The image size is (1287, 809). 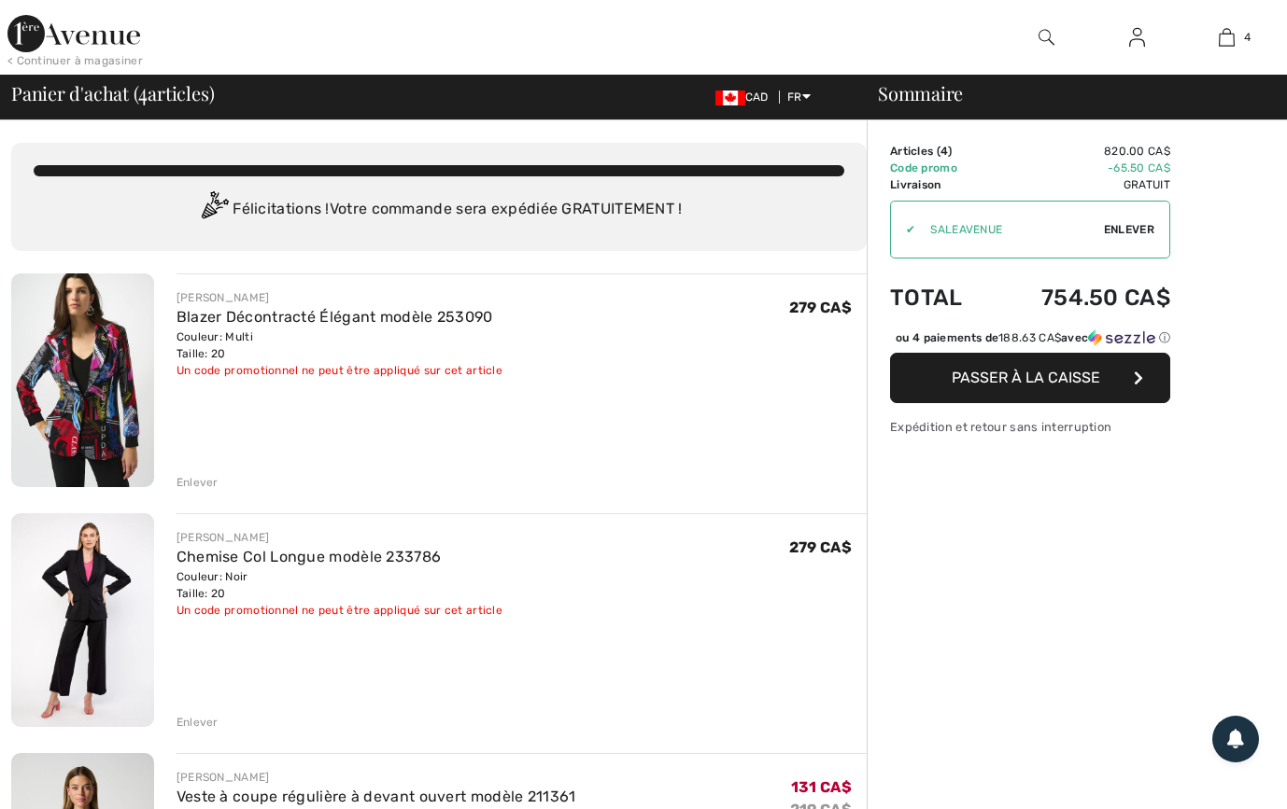 I want to click on img: Mon panier, so click(x=1226, y=37).